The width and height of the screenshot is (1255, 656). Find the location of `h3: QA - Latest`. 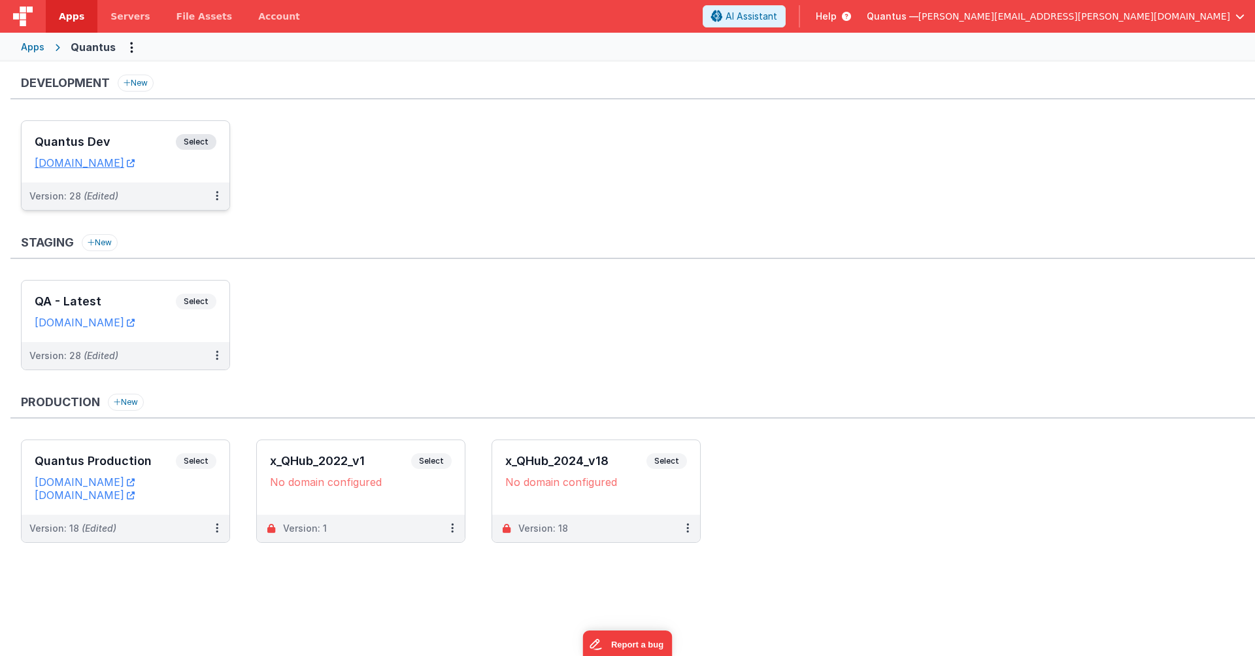

h3: QA - Latest is located at coordinates (105, 301).